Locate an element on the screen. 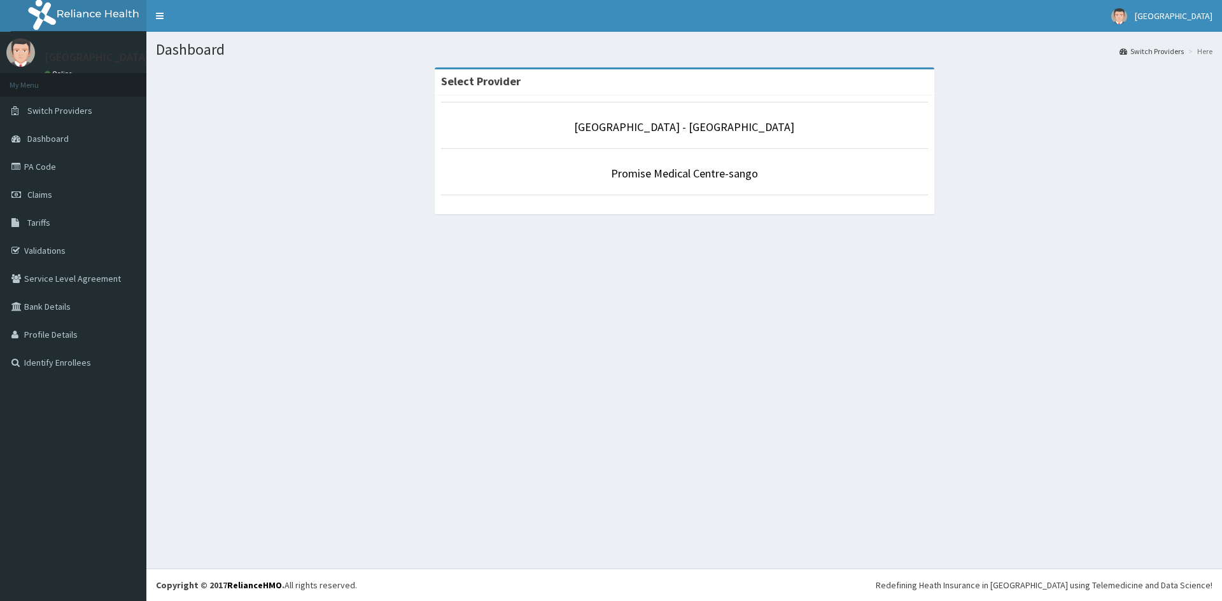 Image resolution: width=1222 pixels, height=601 pixels. h1: Dashboard is located at coordinates (684, 50).